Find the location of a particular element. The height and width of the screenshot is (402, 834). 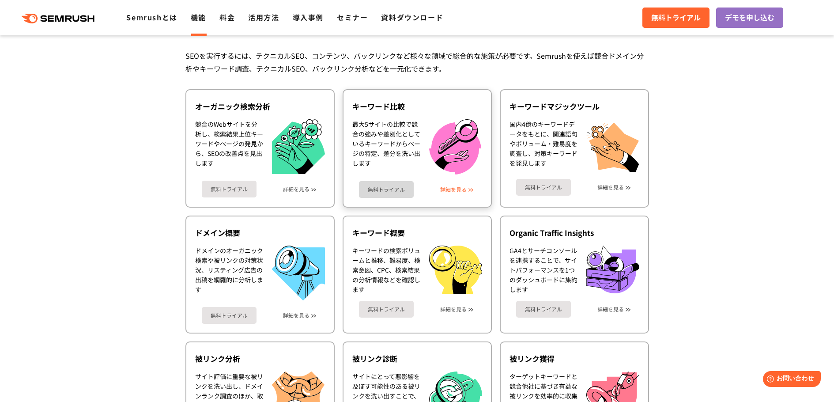

div: 被リンク診断 is located at coordinates (417, 358).